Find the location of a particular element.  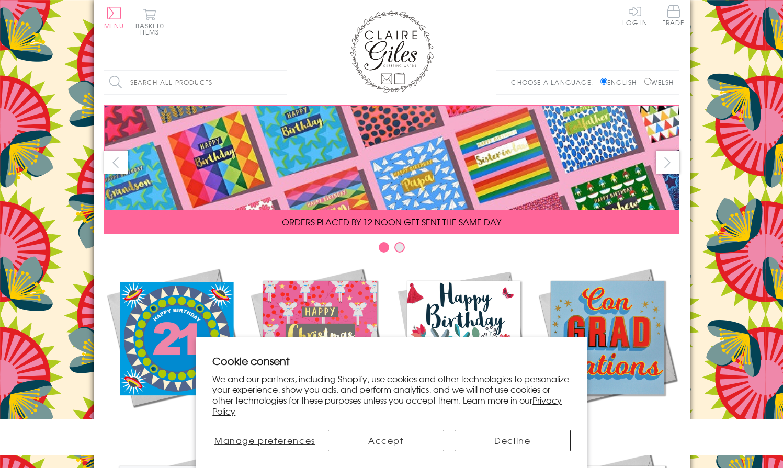

button: prev is located at coordinates (116, 162).